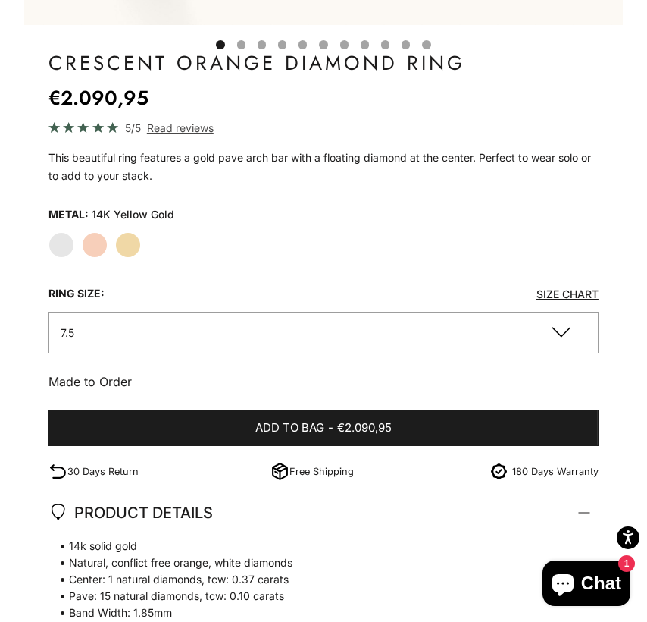 This screenshot has width=647, height=622. Describe the element at coordinates (324, 512) in the screenshot. I see `summary: PRODUCT DETAILS` at that location.